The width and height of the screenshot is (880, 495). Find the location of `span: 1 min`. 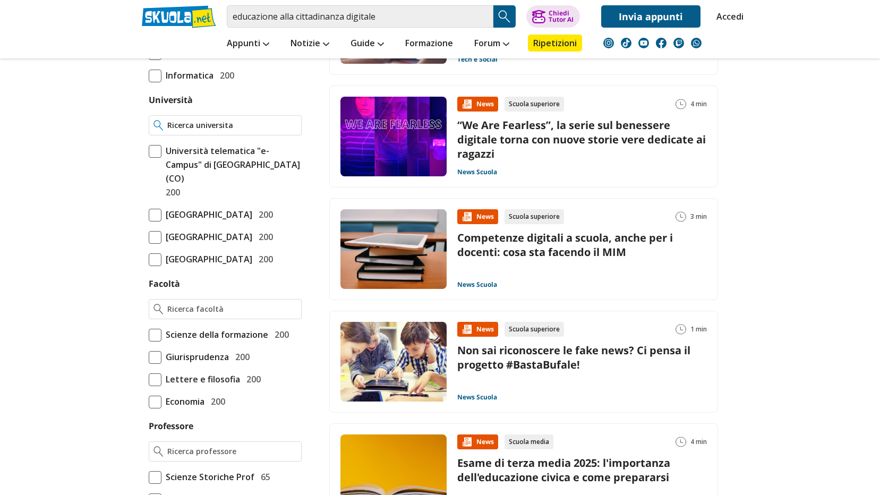

span: 1 min is located at coordinates (699, 329).